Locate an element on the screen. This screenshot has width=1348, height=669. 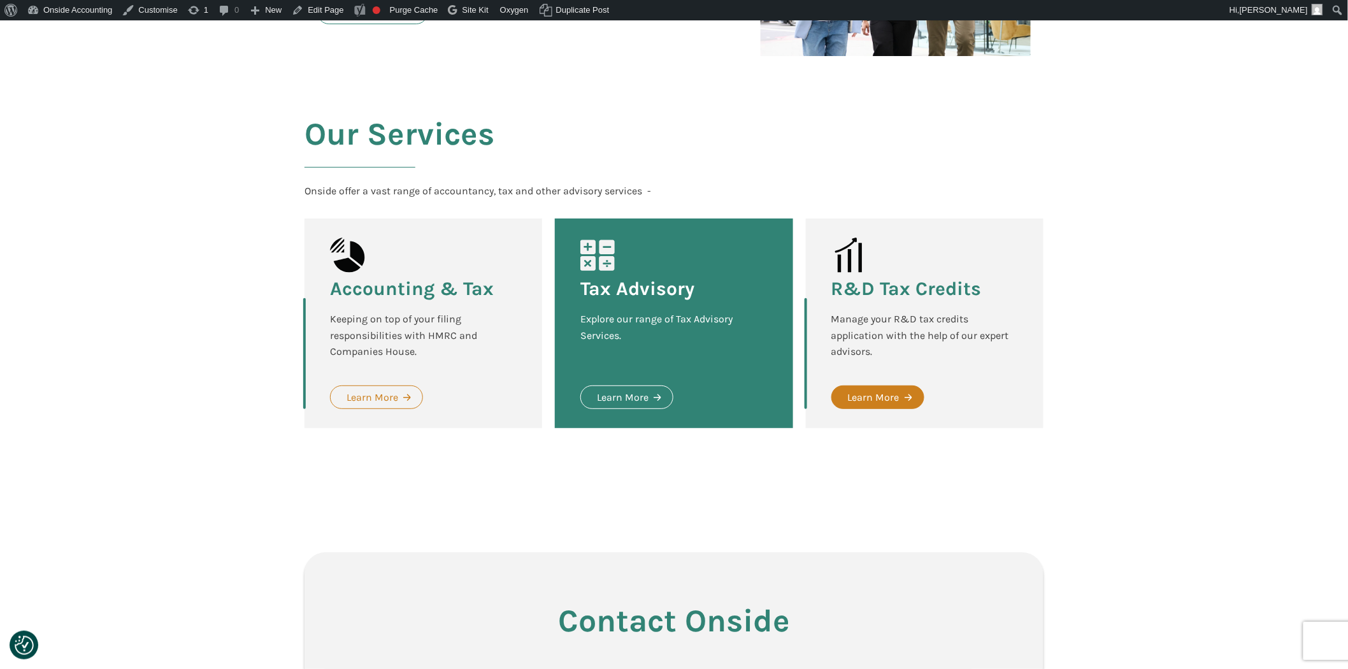
h3: R&D Tax Credits is located at coordinates (907, 289).